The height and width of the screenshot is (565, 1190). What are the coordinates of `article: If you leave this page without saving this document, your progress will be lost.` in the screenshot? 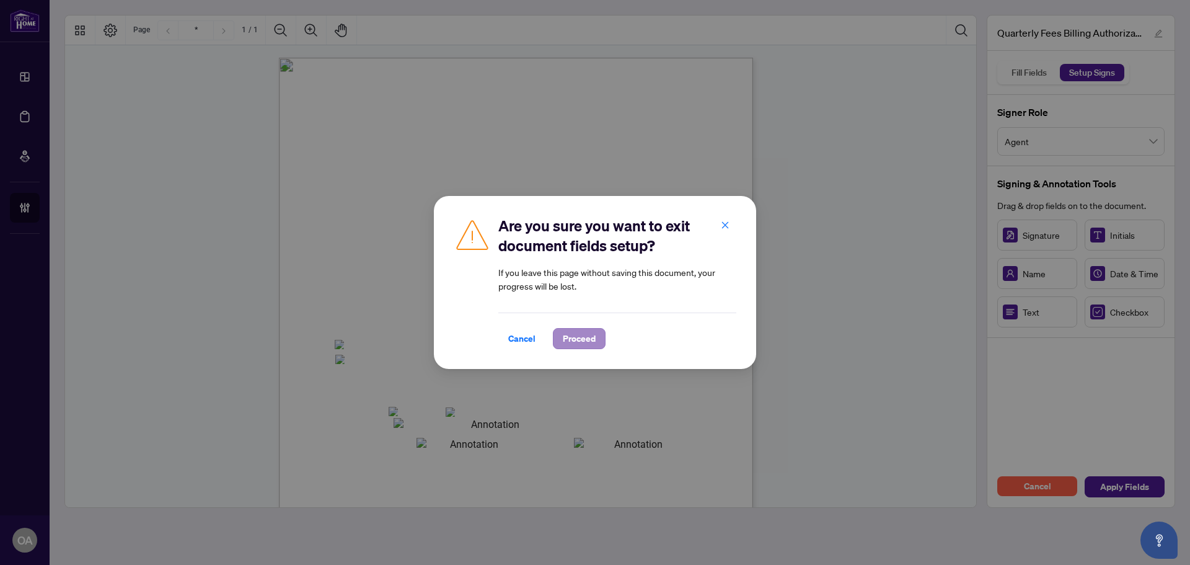 It's located at (617, 279).